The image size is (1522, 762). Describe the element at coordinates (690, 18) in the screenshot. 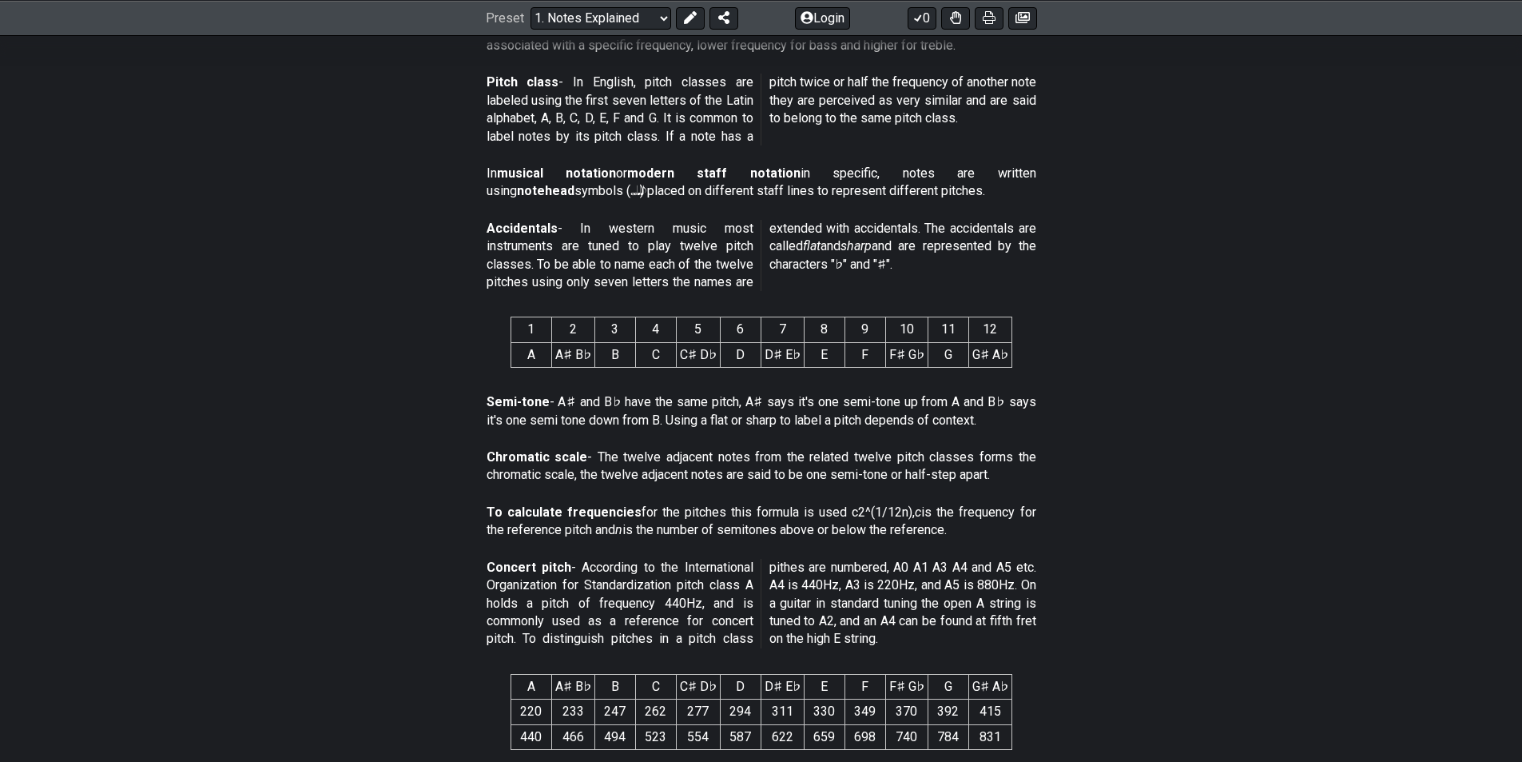

I see `button: Edit Preset` at that location.